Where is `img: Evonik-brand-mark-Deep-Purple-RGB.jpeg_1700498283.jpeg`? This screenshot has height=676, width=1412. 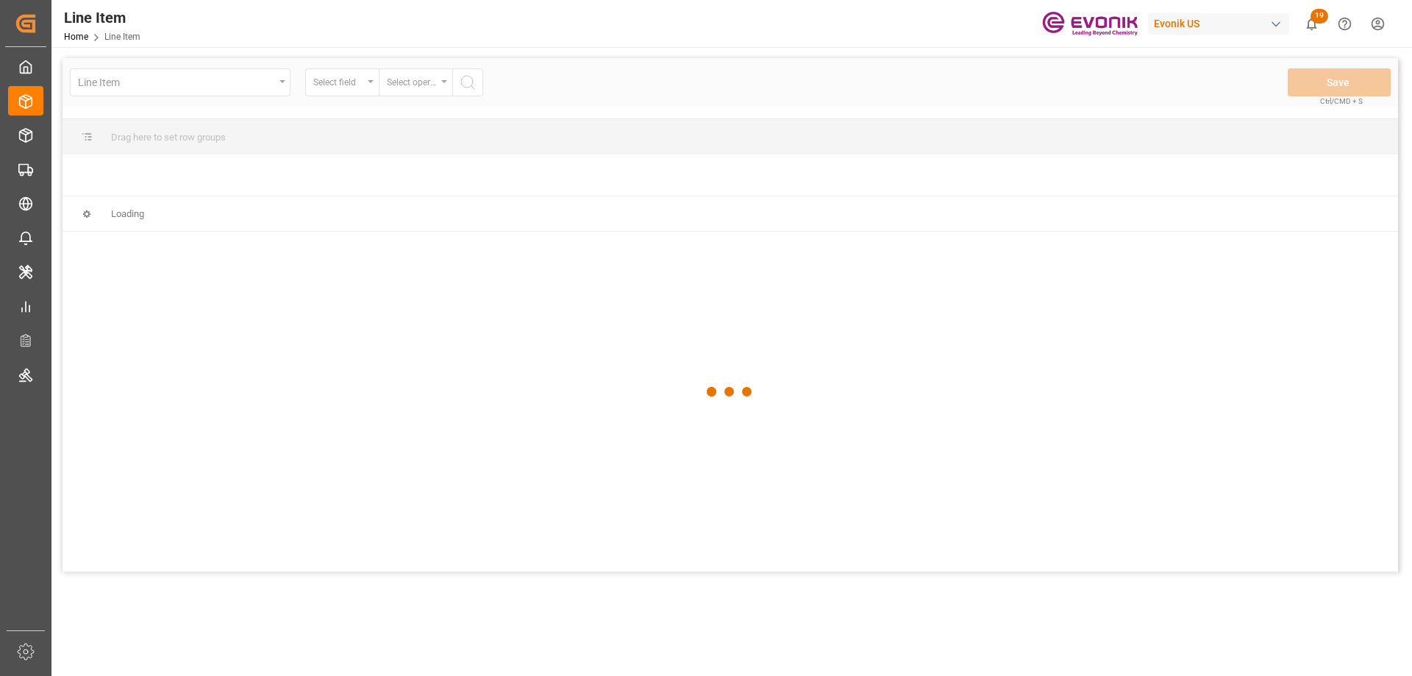
img: Evonik-brand-mark-Deep-Purple-RGB.jpeg_1700498283.jpeg is located at coordinates (1090, 24).